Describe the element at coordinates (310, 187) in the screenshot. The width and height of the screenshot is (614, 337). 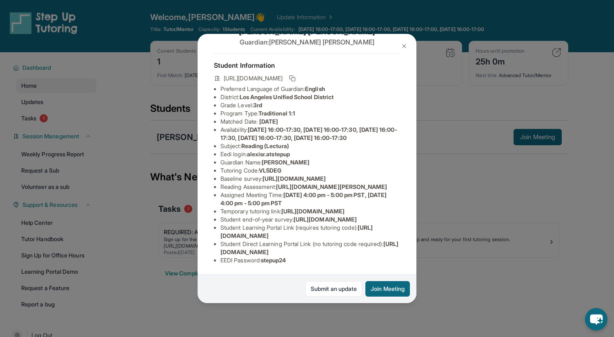
I see `li: Reading Assessment :` at that location.